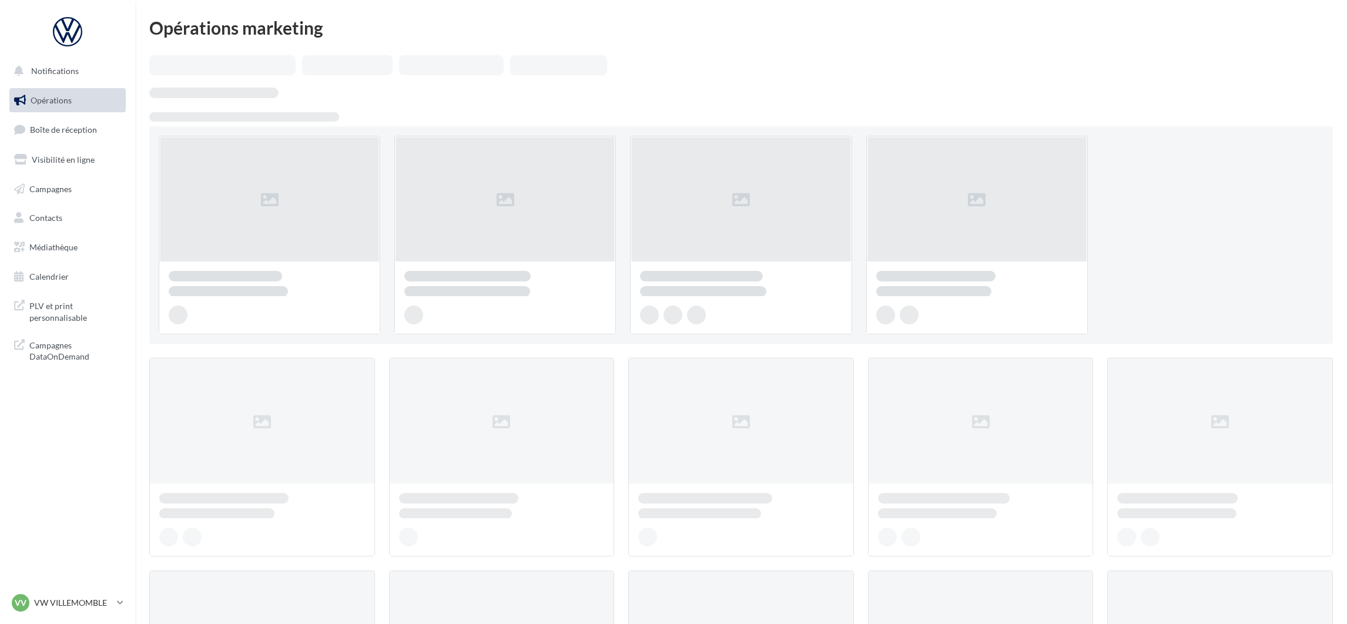 The height and width of the screenshot is (624, 1347). I want to click on a: Opérations, so click(68, 101).